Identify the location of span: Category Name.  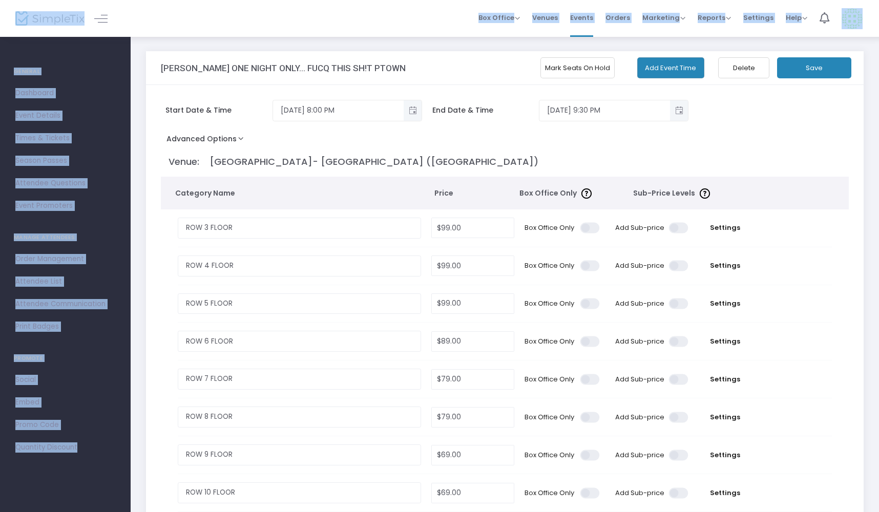
(295, 193).